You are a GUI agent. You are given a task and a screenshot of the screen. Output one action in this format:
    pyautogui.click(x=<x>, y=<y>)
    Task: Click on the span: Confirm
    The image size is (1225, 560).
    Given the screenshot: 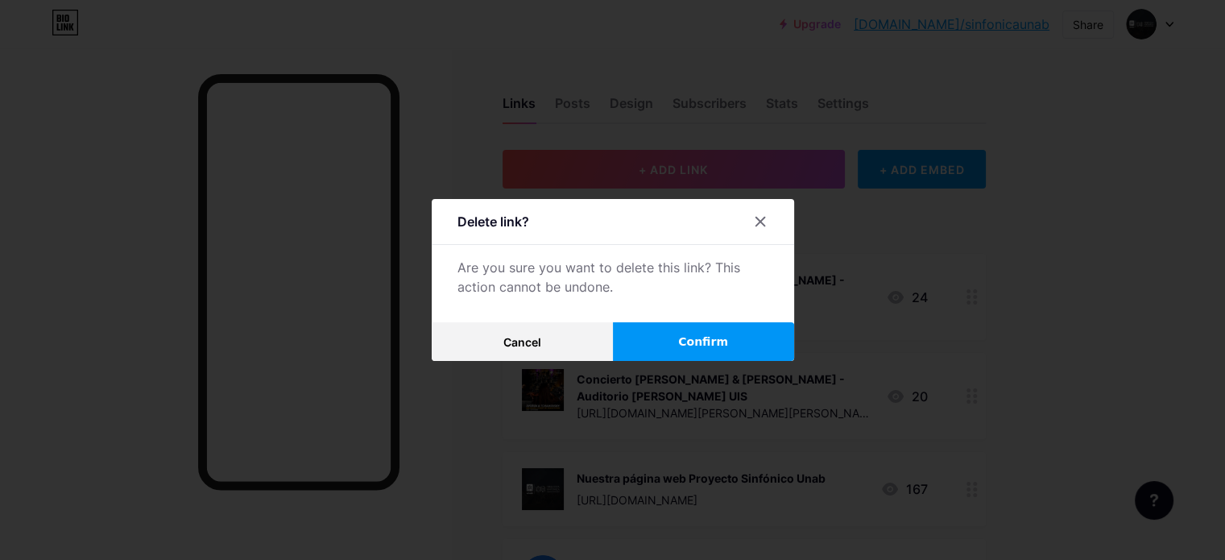 What is the action you would take?
    pyautogui.click(x=703, y=342)
    